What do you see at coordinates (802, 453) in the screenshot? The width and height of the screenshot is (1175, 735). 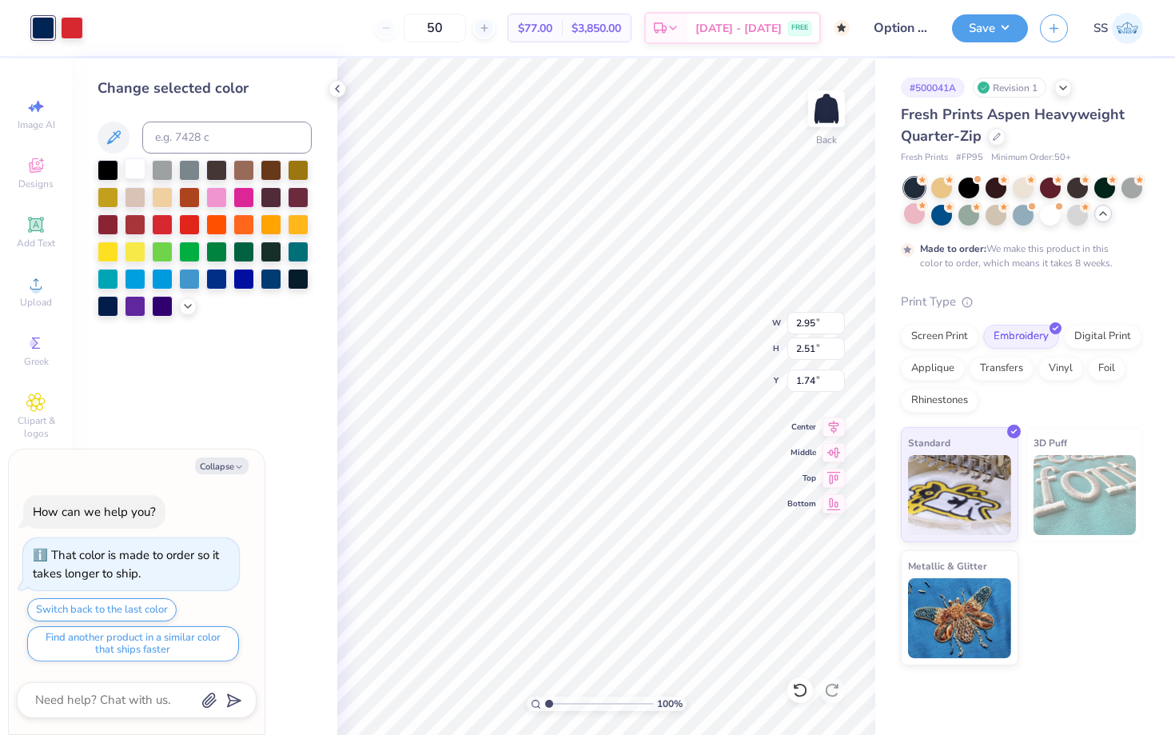 I see `span: Middle` at bounding box center [802, 453].